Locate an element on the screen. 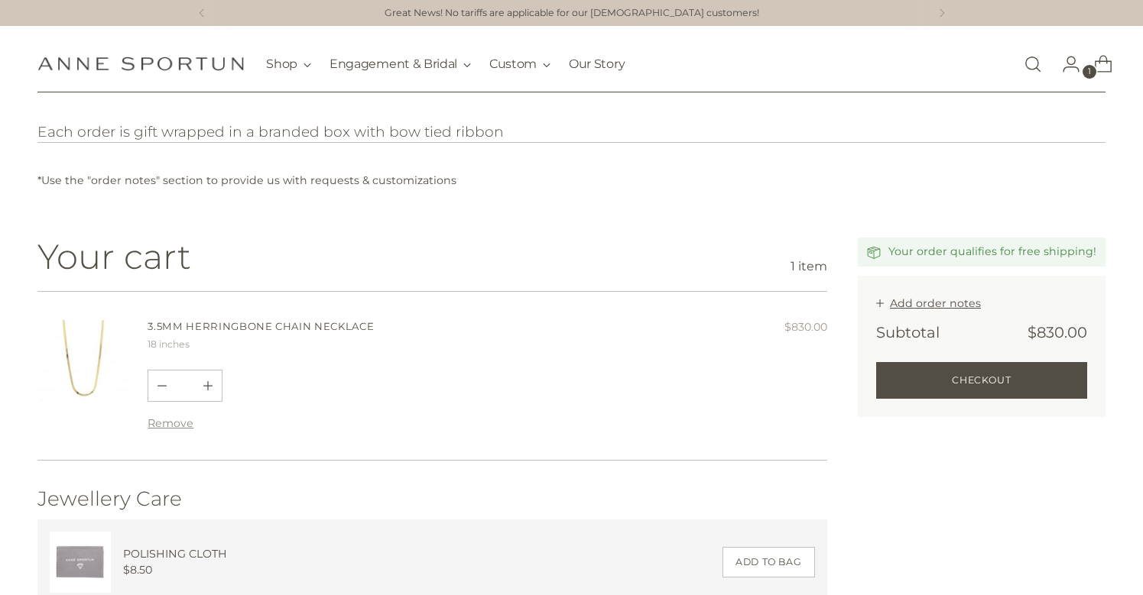 The width and height of the screenshot is (1143, 595). a: Anne Sportun Fine Jewellery is located at coordinates (141, 63).